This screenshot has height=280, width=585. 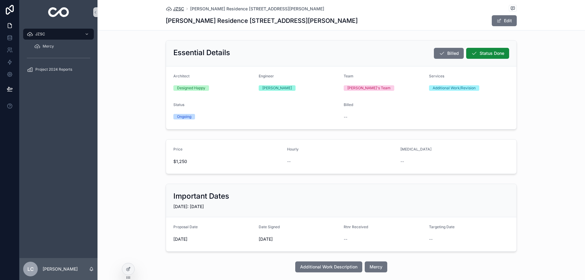 I want to click on span: Engineer, so click(x=267, y=76).